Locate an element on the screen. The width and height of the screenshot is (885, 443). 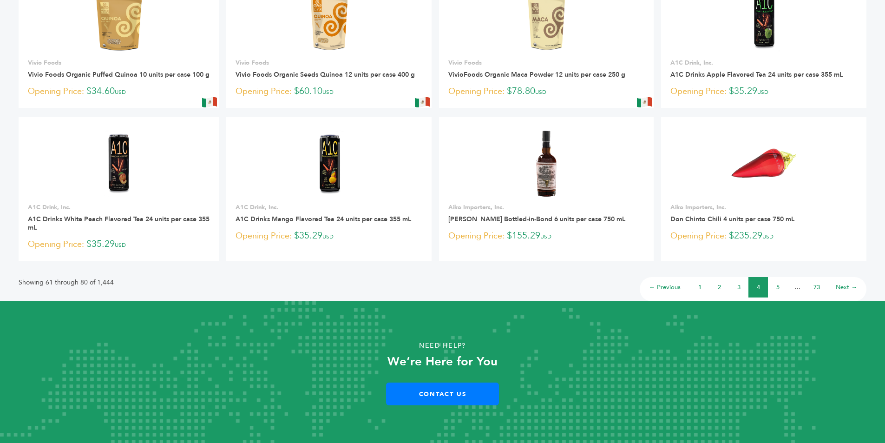
a: Vivio Foods Organic Puffed Quinoa 10 units per case 100 g is located at coordinates (118, 74).